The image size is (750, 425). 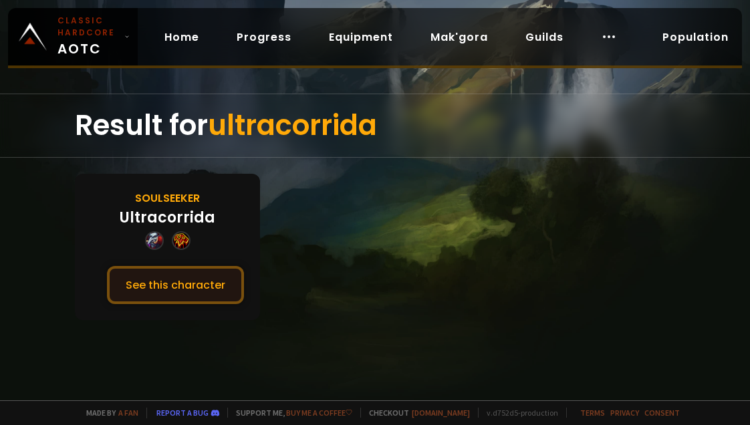 I want to click on a: a fan, so click(x=128, y=412).